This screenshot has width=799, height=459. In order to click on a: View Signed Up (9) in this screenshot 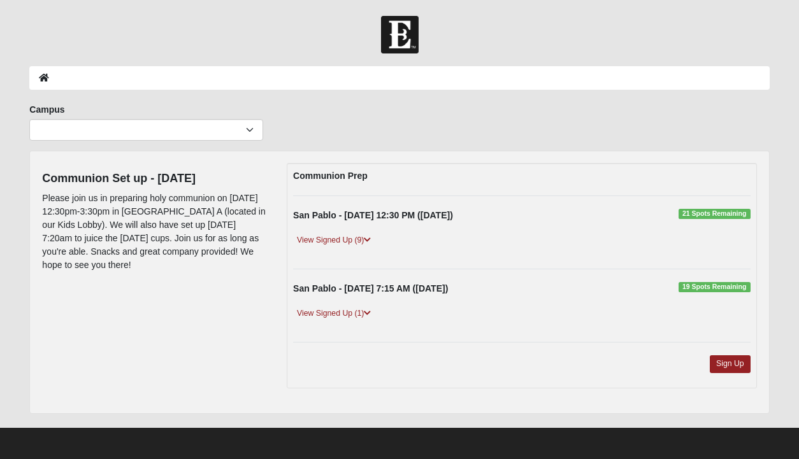, I will do `click(334, 240)`.